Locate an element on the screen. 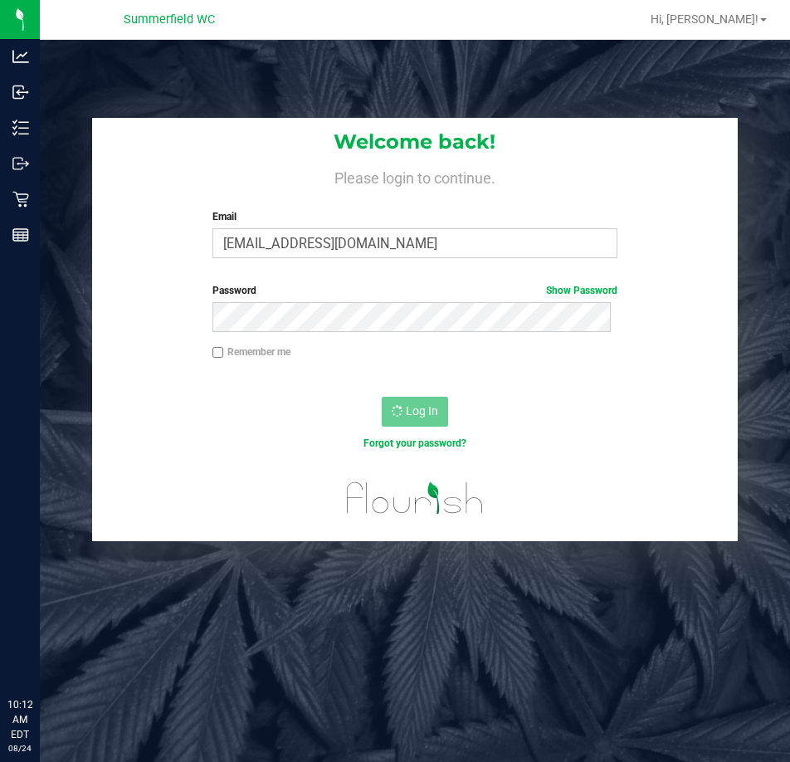 This screenshot has width=790, height=762. span: Password is located at coordinates (234, 291).